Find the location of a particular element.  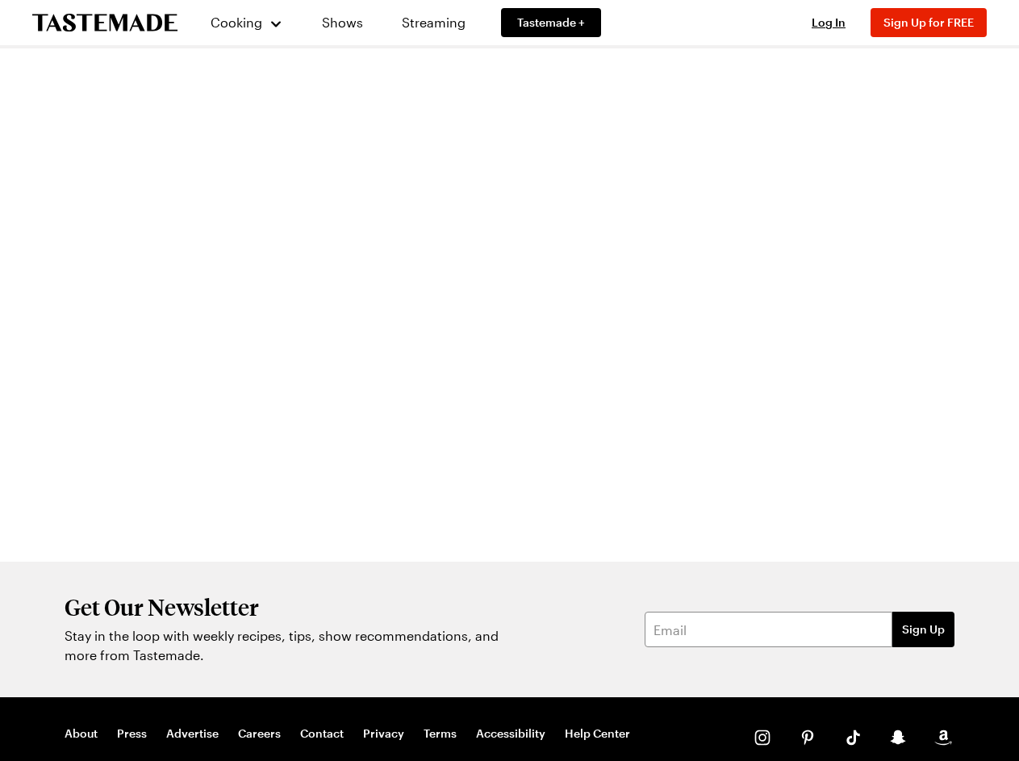

span: Sign Up is located at coordinates (923, 629).